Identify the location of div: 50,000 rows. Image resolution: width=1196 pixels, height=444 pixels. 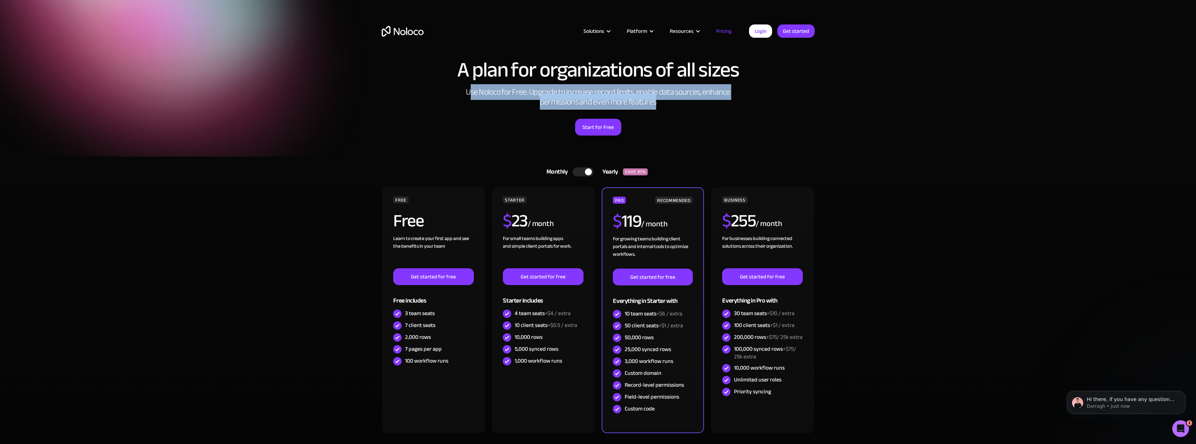
(639, 337).